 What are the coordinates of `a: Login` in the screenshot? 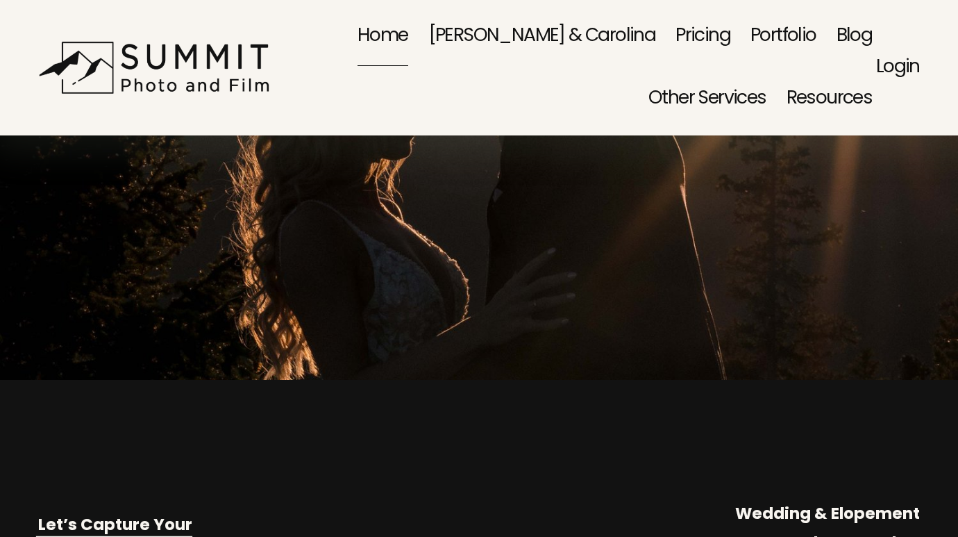 It's located at (898, 67).